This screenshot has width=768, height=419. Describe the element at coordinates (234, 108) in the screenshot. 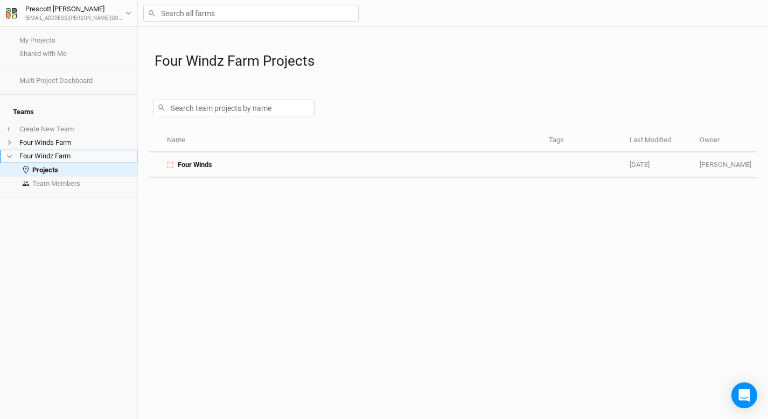

I see `input: Search team projects by name` at that location.